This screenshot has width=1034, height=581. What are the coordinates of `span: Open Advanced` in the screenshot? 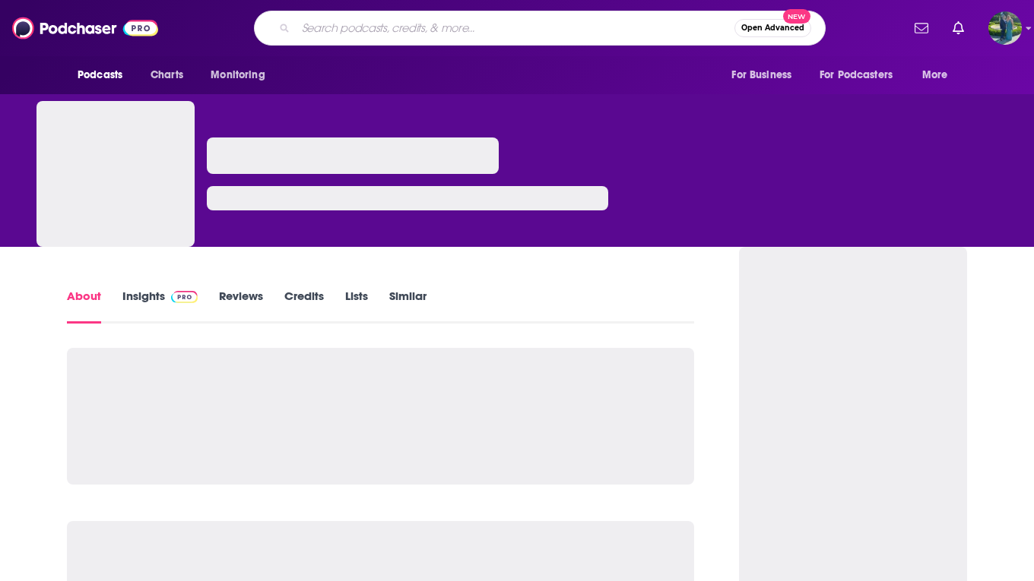 It's located at (772, 28).